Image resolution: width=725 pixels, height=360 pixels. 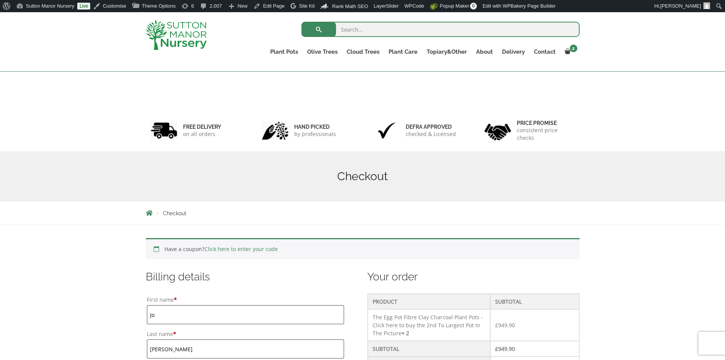 What do you see at coordinates (284, 52) in the screenshot?
I see `a: Plant Pots` at bounding box center [284, 52].